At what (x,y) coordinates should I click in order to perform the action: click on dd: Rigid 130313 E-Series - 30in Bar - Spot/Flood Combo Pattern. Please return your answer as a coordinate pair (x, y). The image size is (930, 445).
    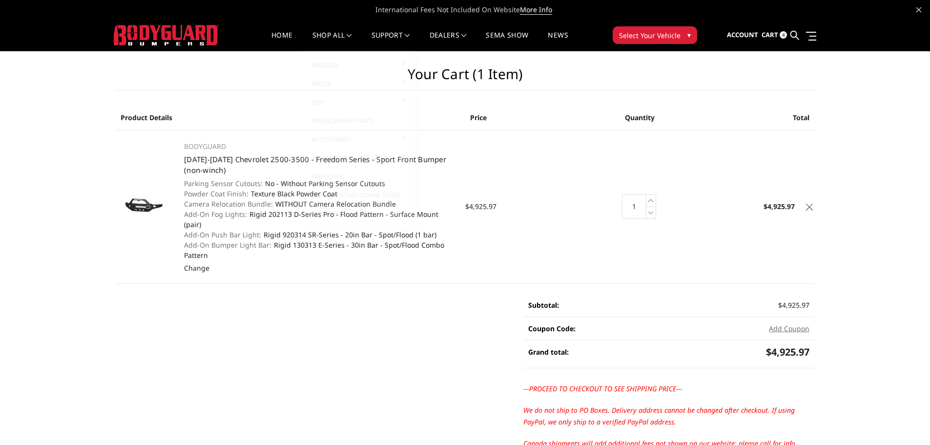
    Looking at the image, I should click on (319, 250).